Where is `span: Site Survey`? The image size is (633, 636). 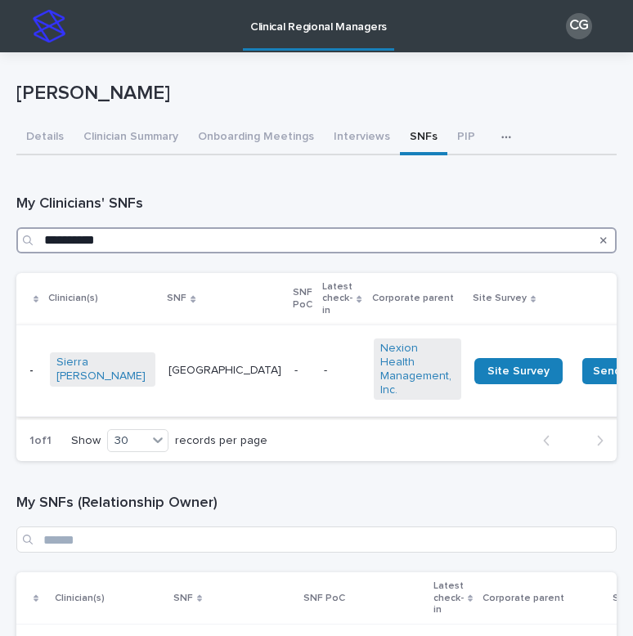 span: Site Survey is located at coordinates (519, 371).